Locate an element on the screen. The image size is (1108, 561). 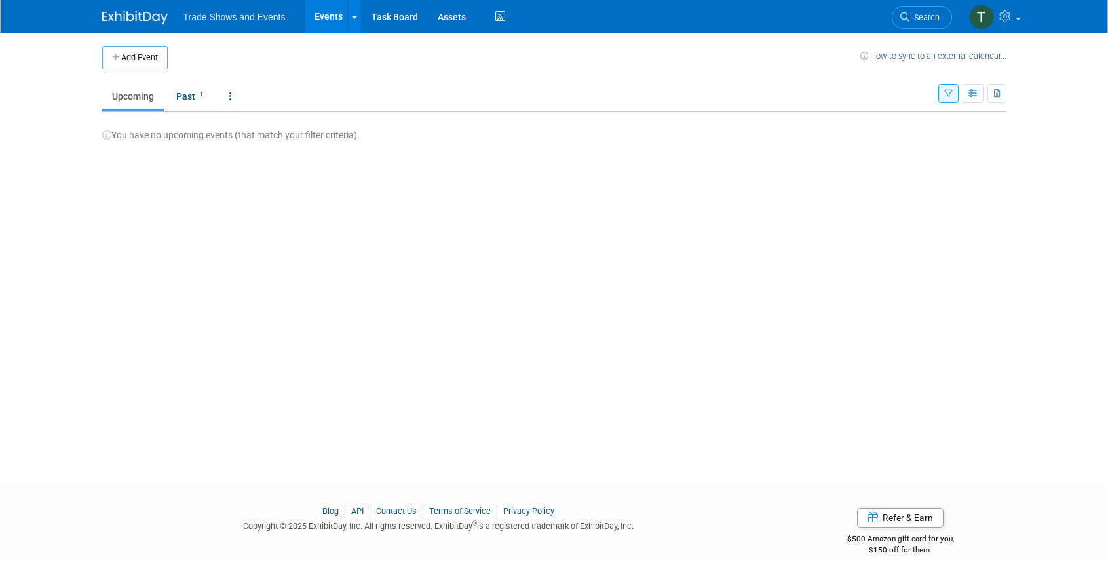
div: $500 Amazon gift card for you, is located at coordinates (901, 540).